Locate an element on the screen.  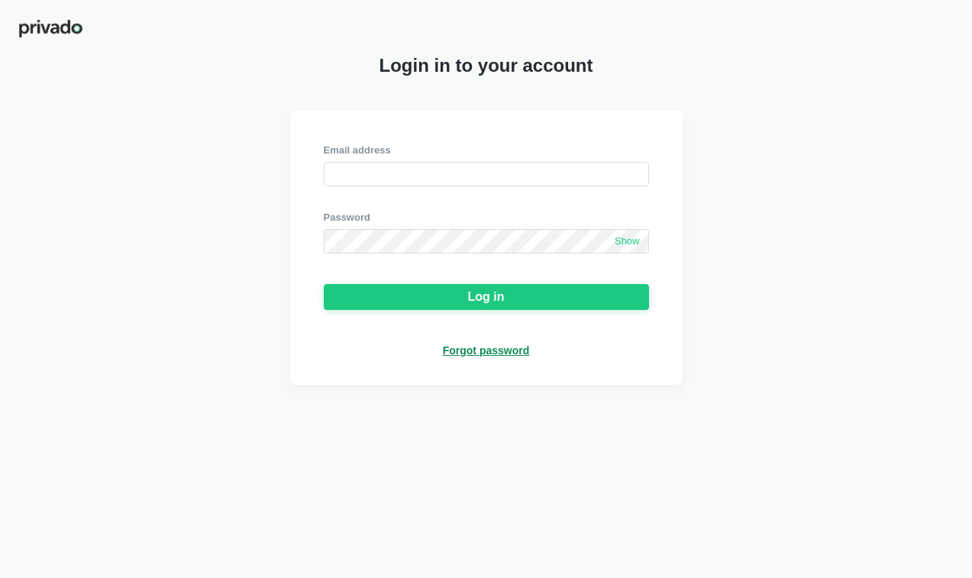
div: Forgot password is located at coordinates (487, 351).